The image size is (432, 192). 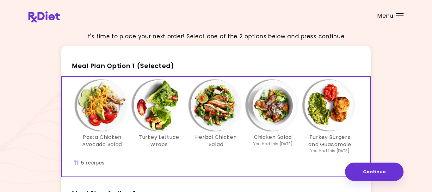 I want to click on h3: Turkey Burgers and Guacamole, so click(x=330, y=141).